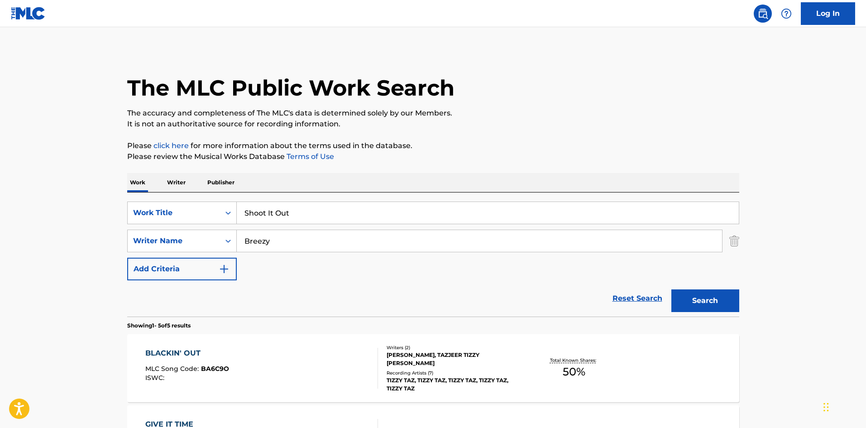  What do you see at coordinates (156, 378) in the screenshot?
I see `span: ISWC :` at bounding box center [156, 378].